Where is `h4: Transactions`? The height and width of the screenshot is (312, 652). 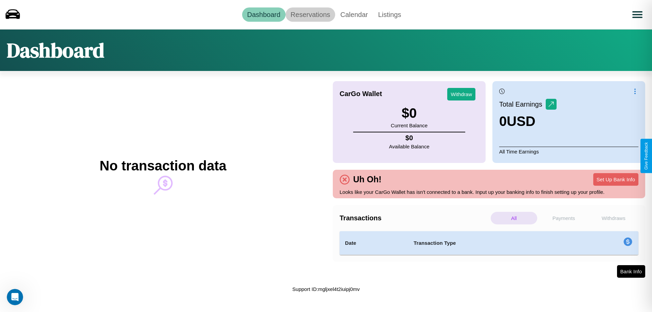 h4: Transactions is located at coordinates (414, 218).